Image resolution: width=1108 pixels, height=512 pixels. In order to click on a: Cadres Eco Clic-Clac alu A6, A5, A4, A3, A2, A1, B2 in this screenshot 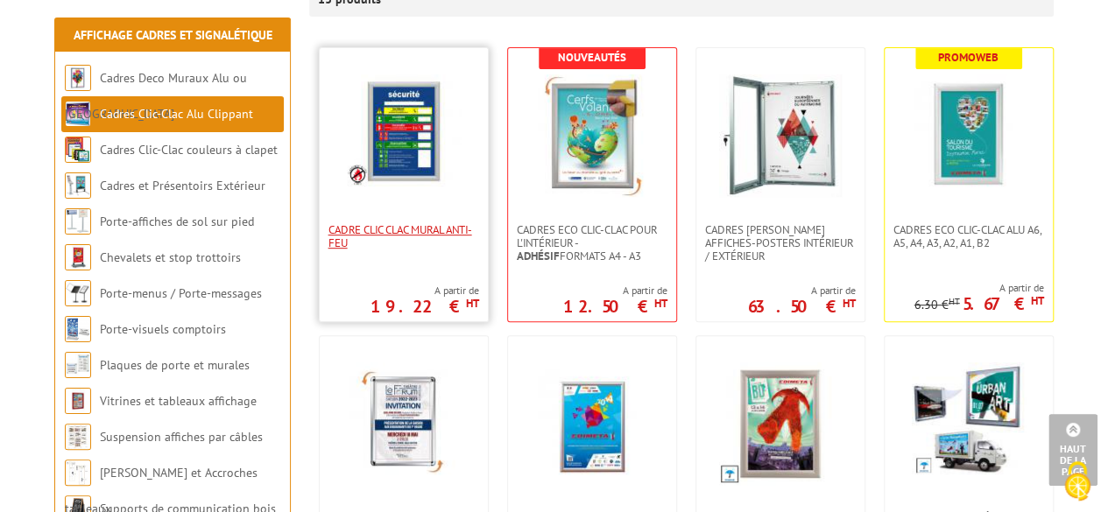, I will do `click(968, 236)`.